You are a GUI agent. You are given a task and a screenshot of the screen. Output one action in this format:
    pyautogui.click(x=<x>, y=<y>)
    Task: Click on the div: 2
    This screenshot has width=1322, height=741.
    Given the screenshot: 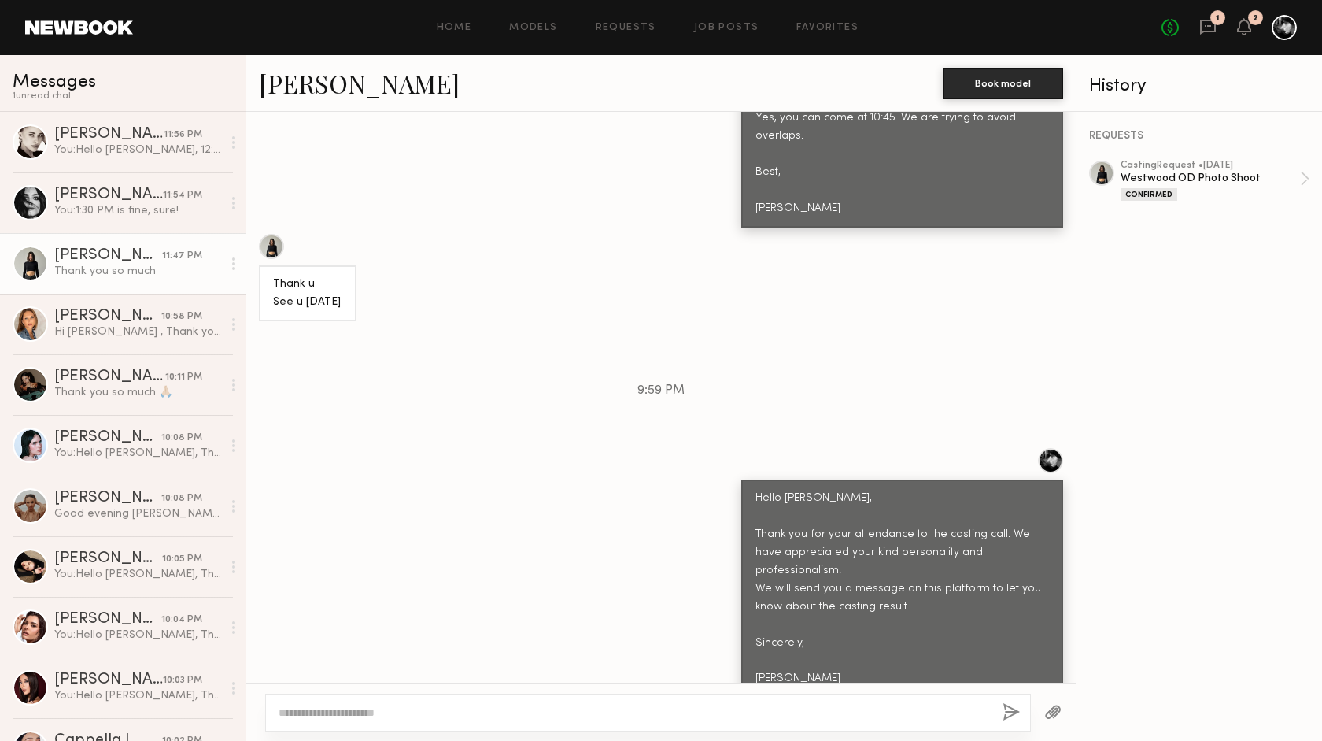 What is the action you would take?
    pyautogui.click(x=1255, y=18)
    